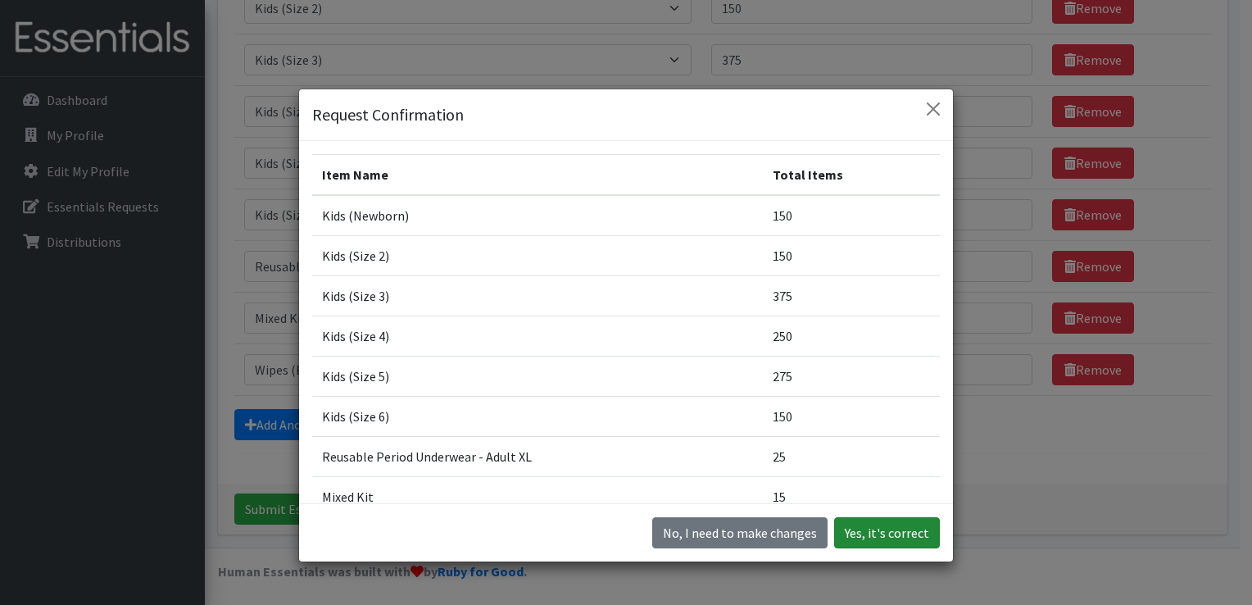 This screenshot has height=605, width=1252. I want to click on button: No I need to make changes, so click(740, 532).